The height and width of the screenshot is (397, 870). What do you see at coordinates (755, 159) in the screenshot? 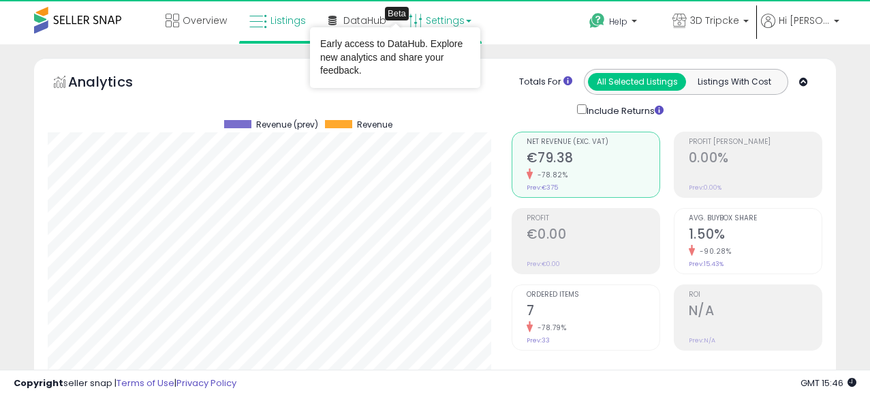
I see `h2: 0.00%` at bounding box center [755, 159].